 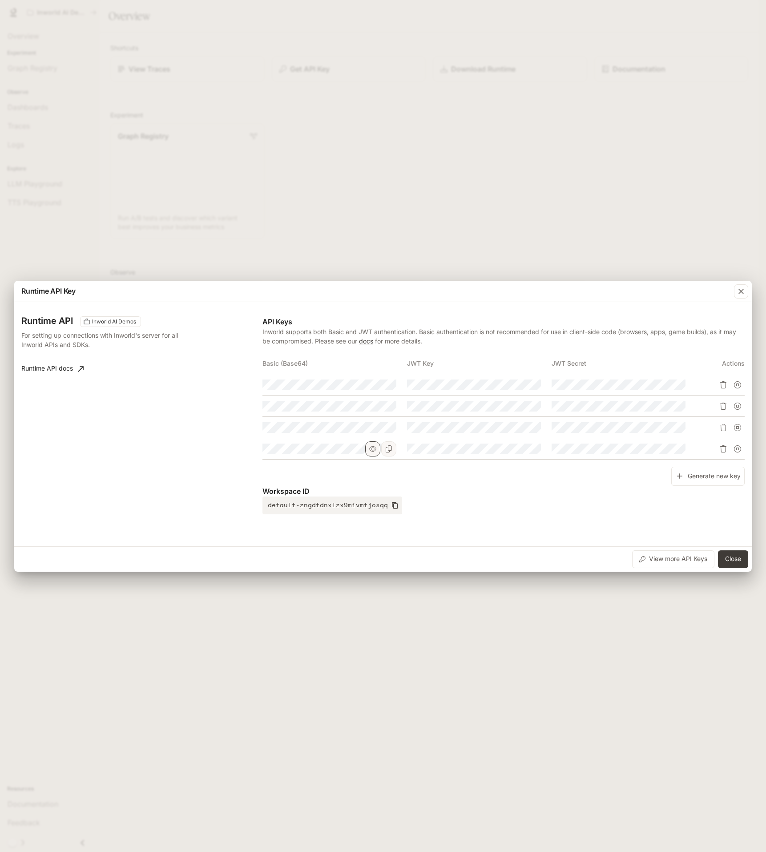 What do you see at coordinates (366, 341) in the screenshot?
I see `a: docs` at bounding box center [366, 341].